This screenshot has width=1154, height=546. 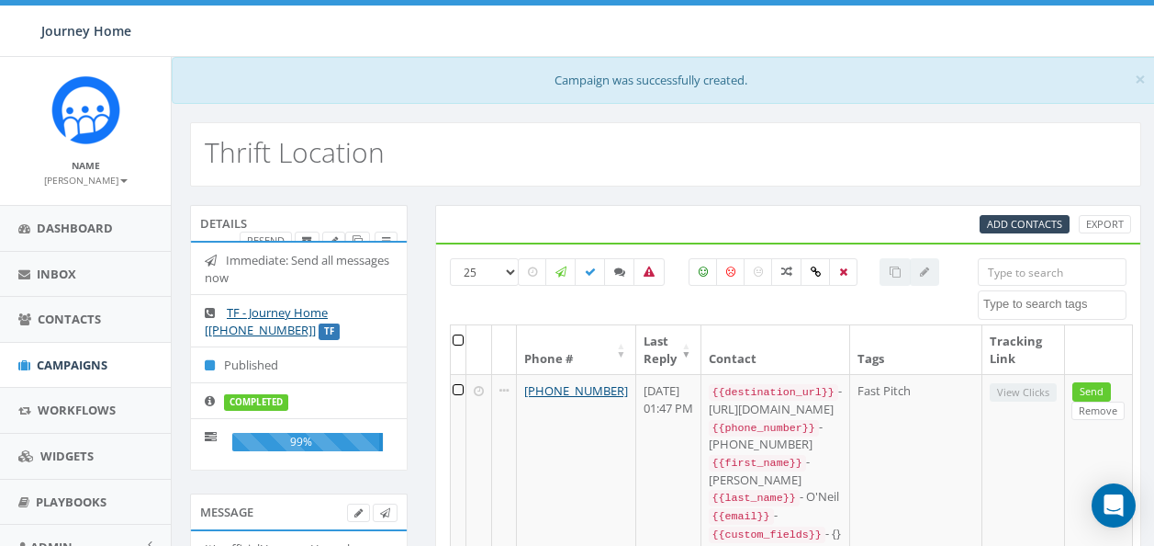 What do you see at coordinates (1025, 223) in the screenshot?
I see `span: Add Contacts` at bounding box center [1025, 223].